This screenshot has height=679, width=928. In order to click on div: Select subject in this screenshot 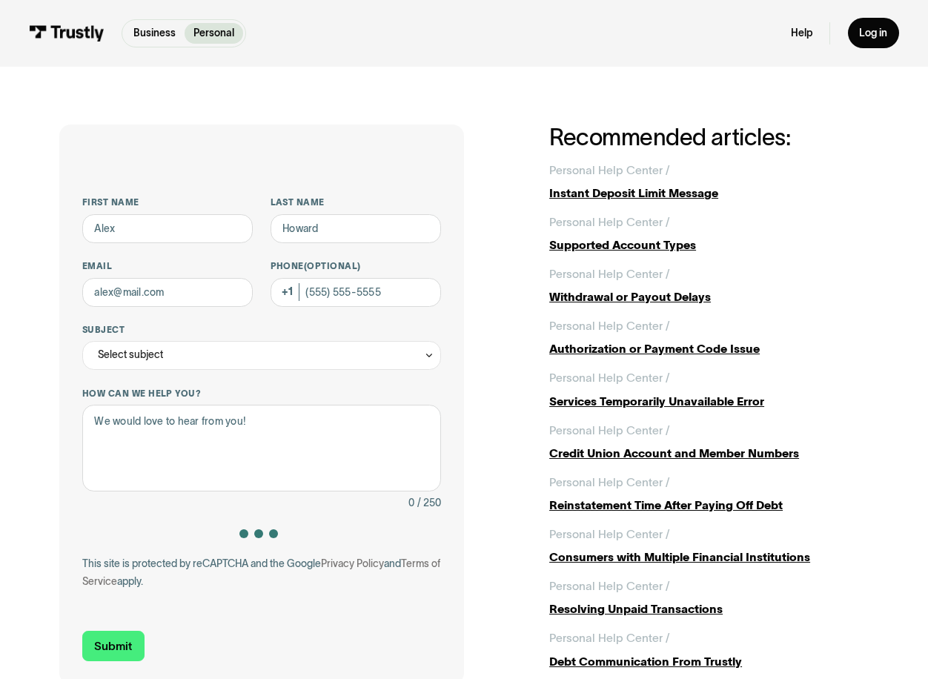, I will do `click(130, 354)`.